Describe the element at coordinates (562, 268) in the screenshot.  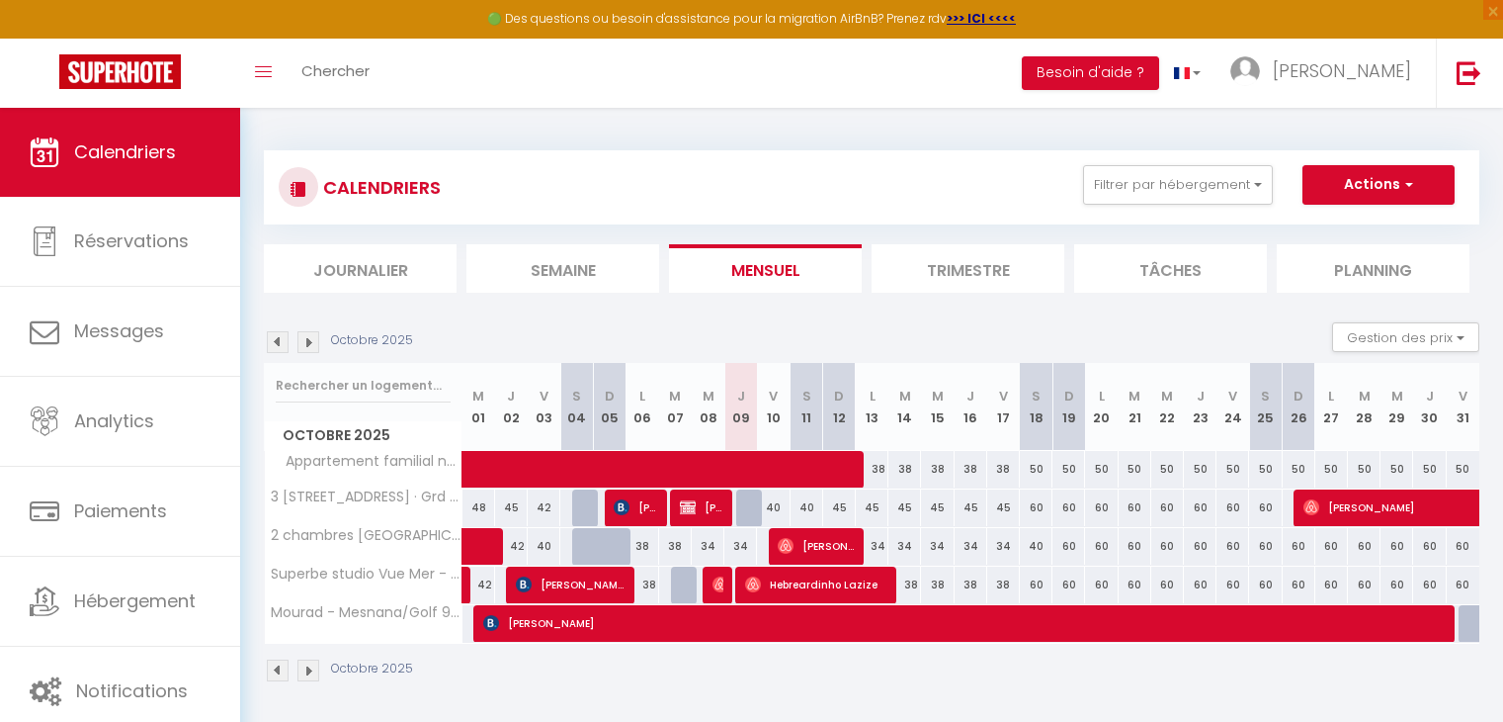
I see `li: Semaine` at that location.